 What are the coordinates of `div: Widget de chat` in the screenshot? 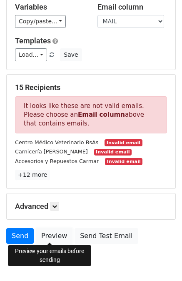 It's located at (162, 261).